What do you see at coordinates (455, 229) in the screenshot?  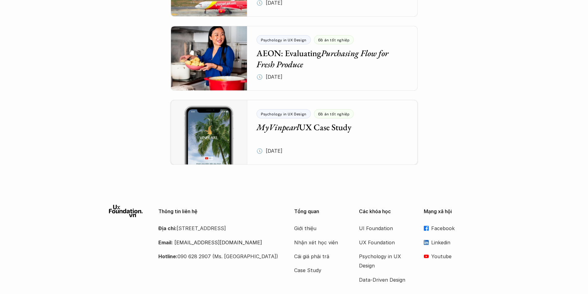 I see `p: Facebook` at bounding box center [455, 229].